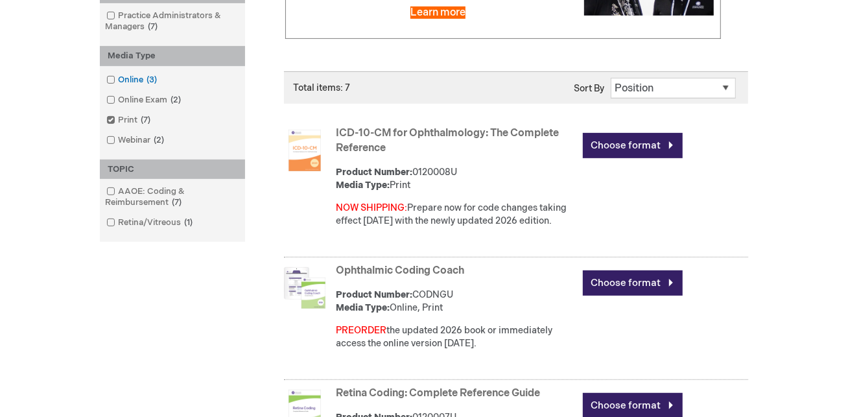  What do you see at coordinates (172, 21) in the screenshot?
I see `a: Practice Administrators & Managers7` at bounding box center [172, 21].